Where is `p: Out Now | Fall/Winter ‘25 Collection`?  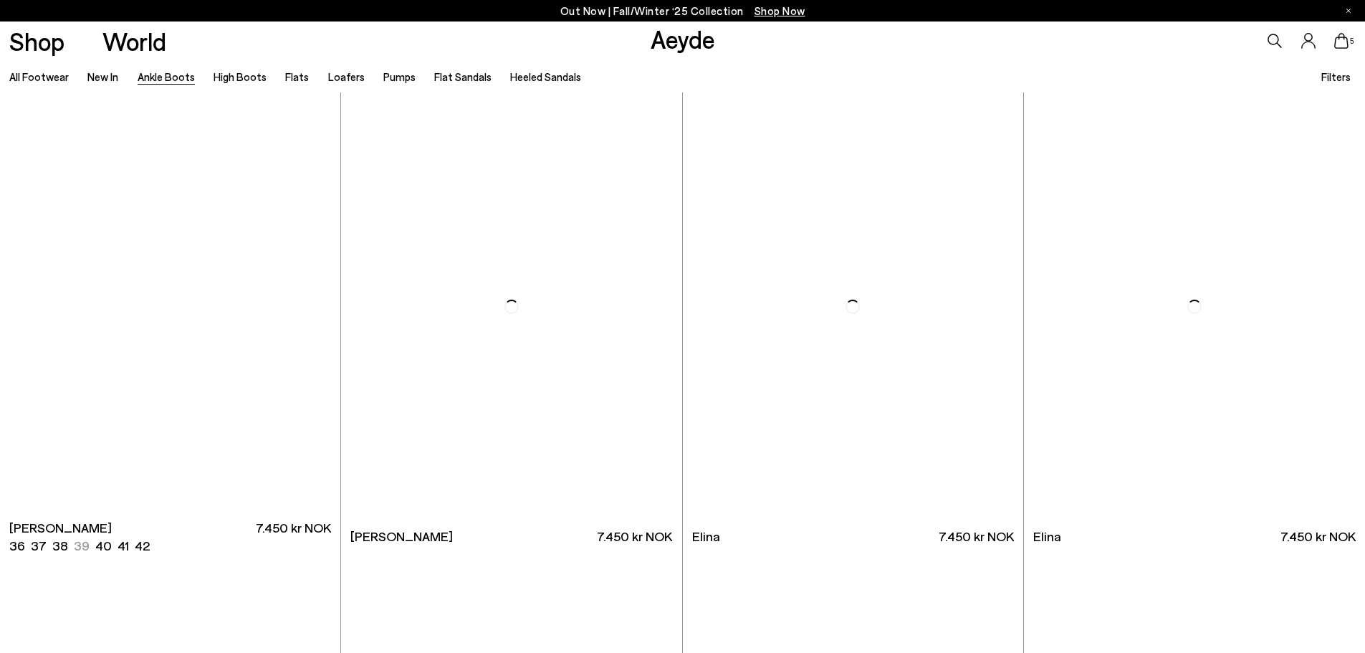
p: Out Now | Fall/Winter ‘25 Collection is located at coordinates (683, 11).